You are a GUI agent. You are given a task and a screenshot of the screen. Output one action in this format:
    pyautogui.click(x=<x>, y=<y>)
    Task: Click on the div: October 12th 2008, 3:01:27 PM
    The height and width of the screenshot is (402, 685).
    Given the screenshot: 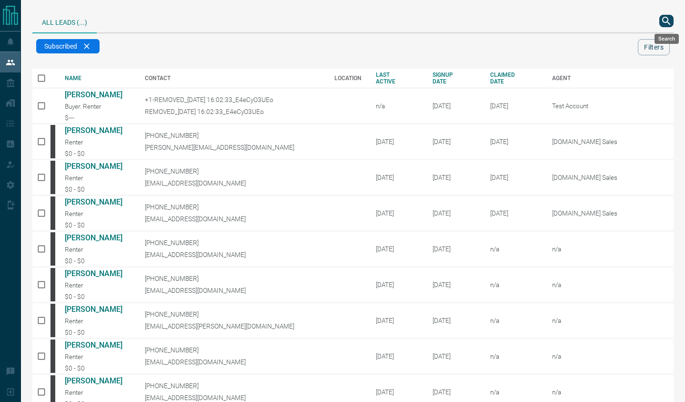 What is the action you would take?
    pyautogui.click(x=454, y=284)
    